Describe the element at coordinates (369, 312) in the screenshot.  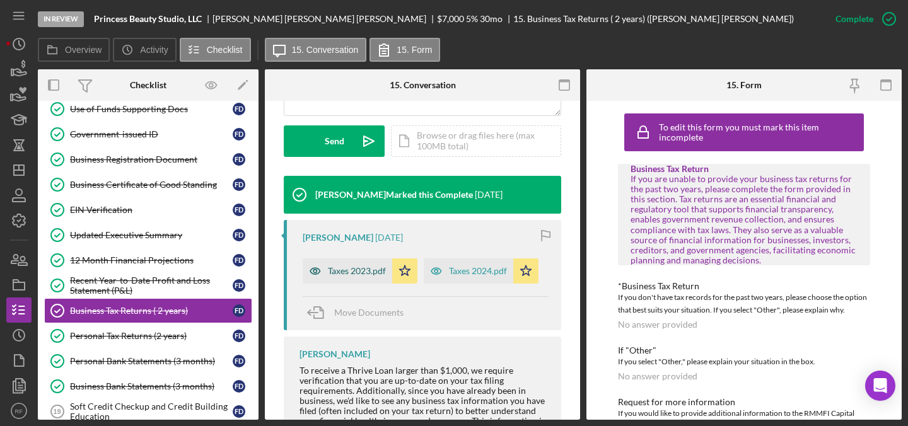
I see `span: Move Documents` at that location.